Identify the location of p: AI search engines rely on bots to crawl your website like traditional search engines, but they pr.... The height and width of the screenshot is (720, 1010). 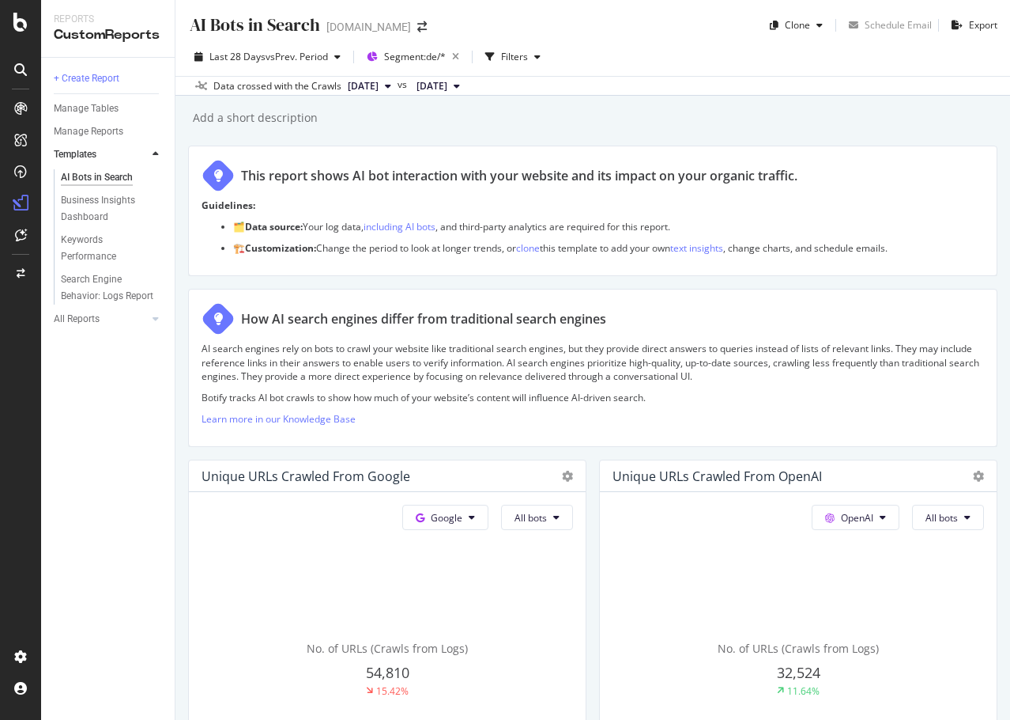
(593, 361).